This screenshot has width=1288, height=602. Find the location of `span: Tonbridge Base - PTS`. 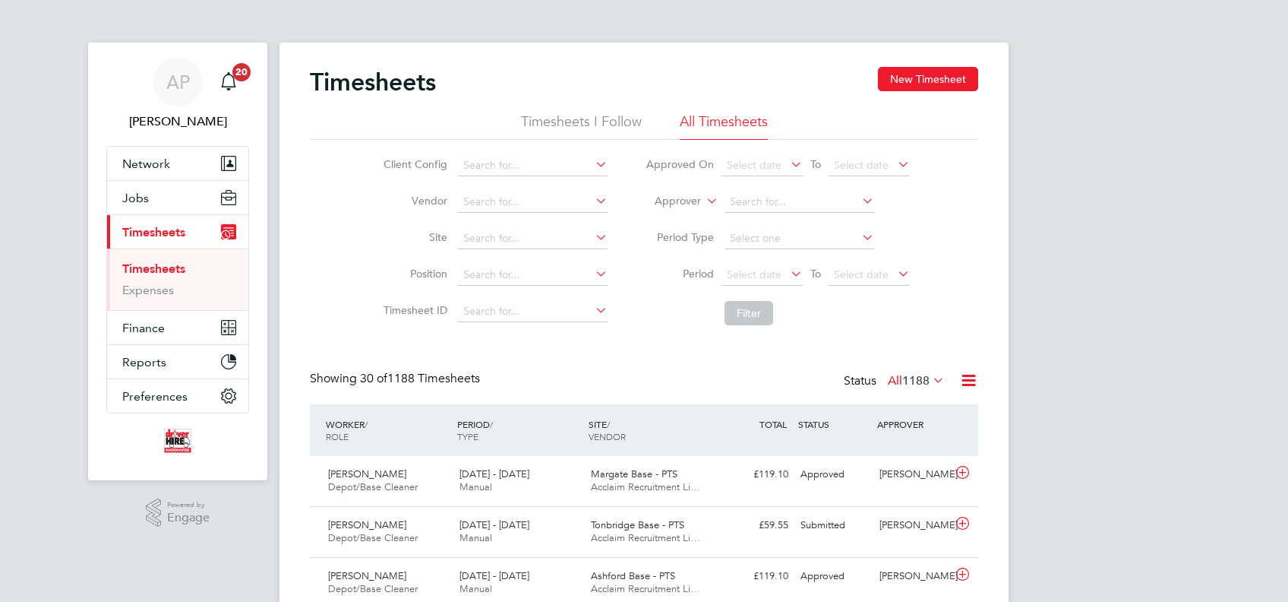

span: Tonbridge Base - PTS is located at coordinates (637, 524).